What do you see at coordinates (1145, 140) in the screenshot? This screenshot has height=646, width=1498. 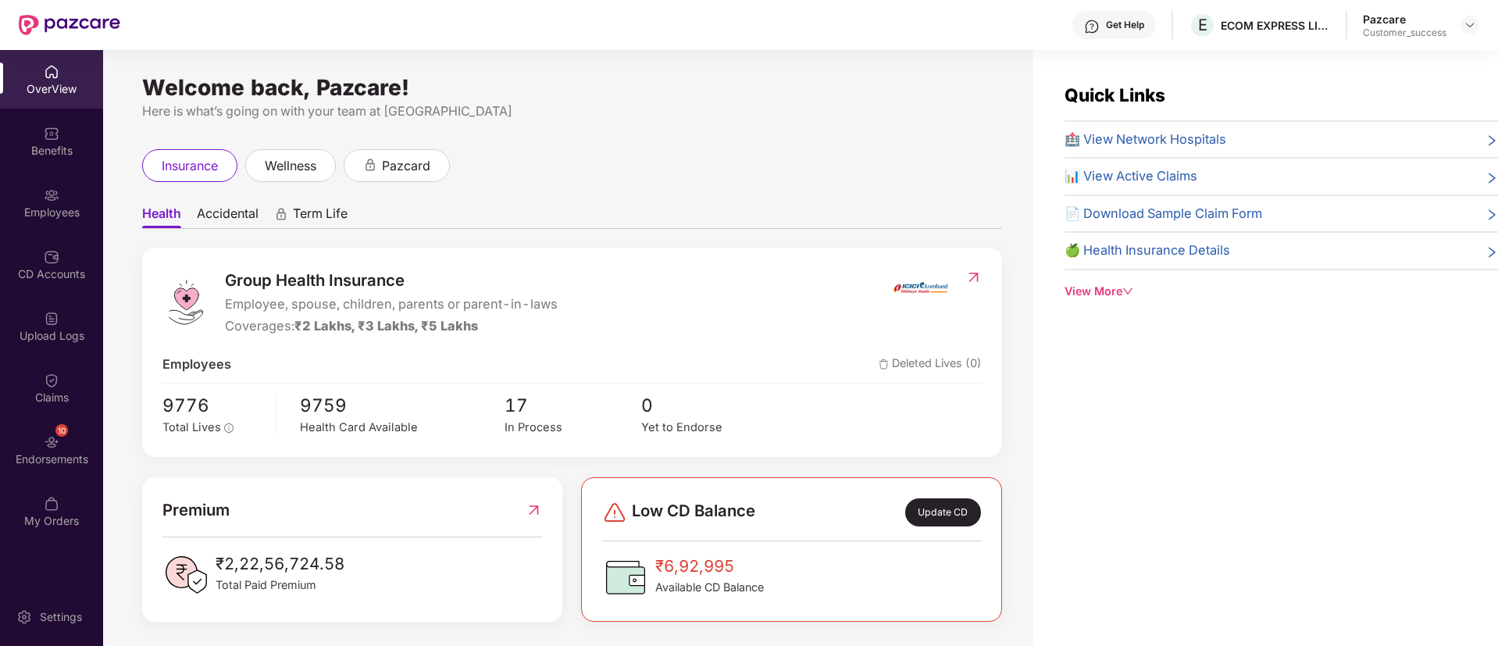 I see `span: 🏥 View Network Hospitals` at bounding box center [1145, 140].